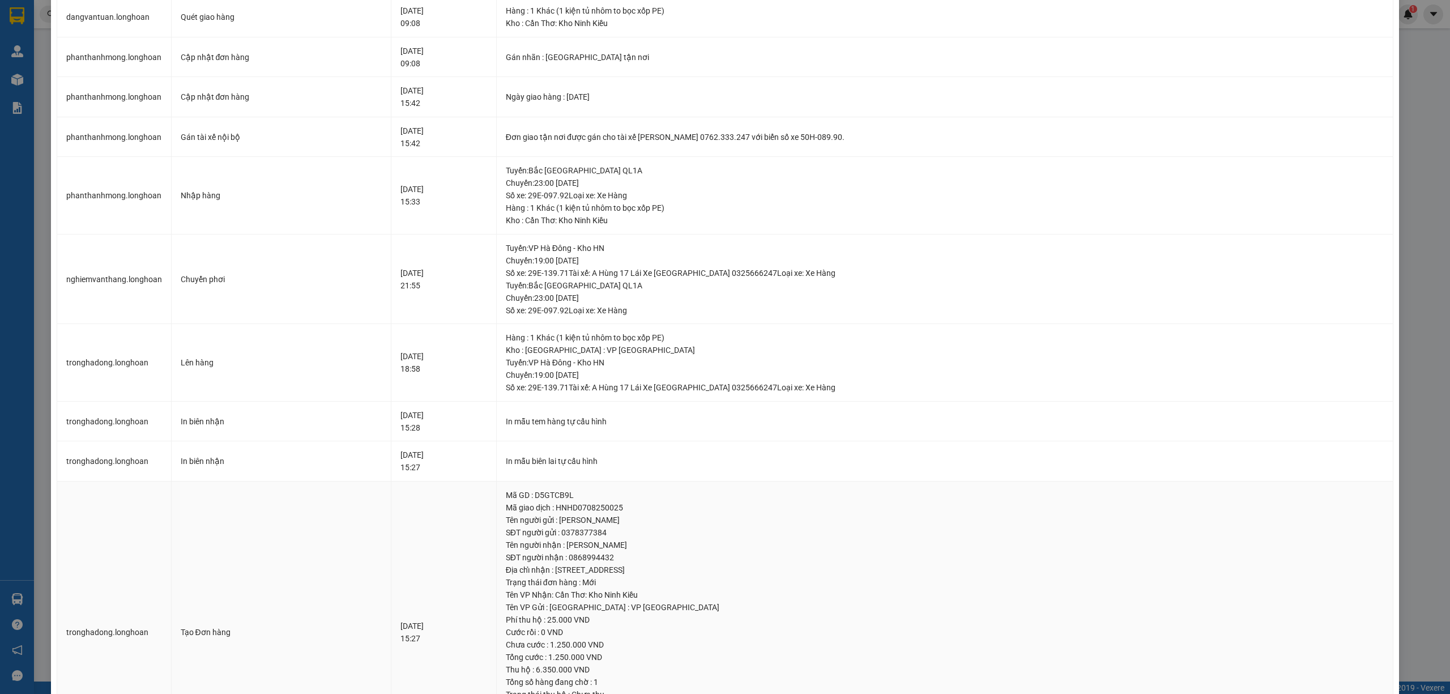 The width and height of the screenshot is (1450, 694). I want to click on div: Lên hàng, so click(281, 362).